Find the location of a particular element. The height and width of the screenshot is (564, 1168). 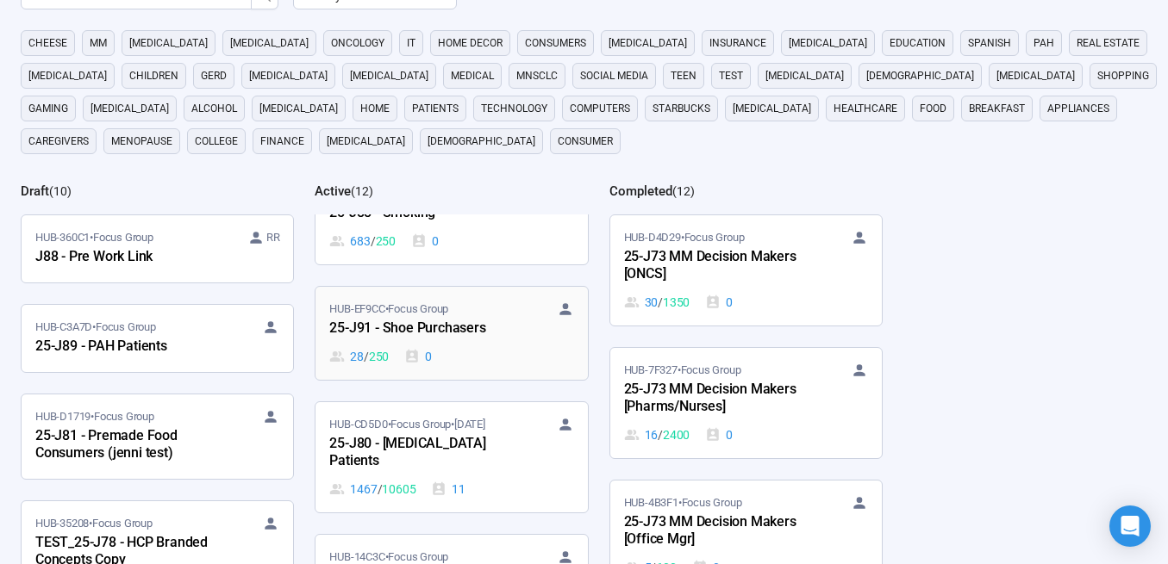

span: HUB-7F327 • Focus Group is located at coordinates (682, 371).